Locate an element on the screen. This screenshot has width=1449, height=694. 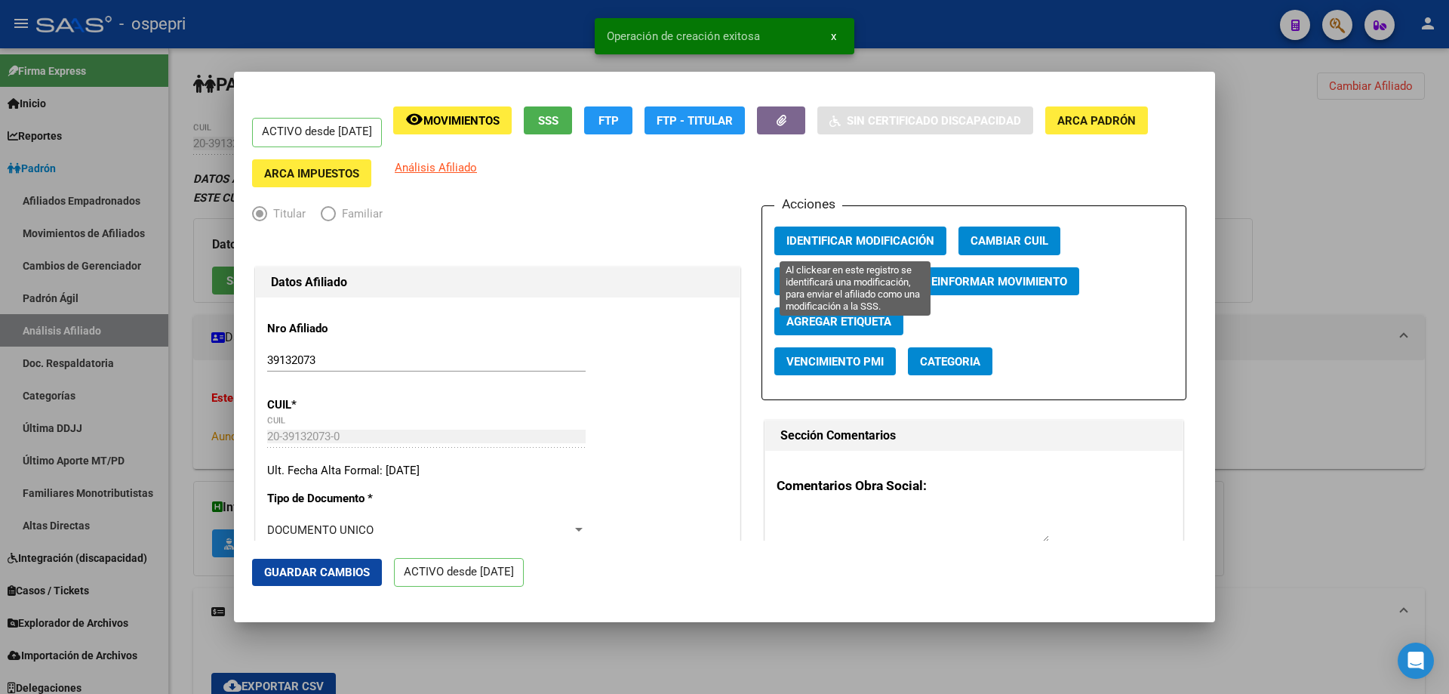
button: x is located at coordinates (833, 36).